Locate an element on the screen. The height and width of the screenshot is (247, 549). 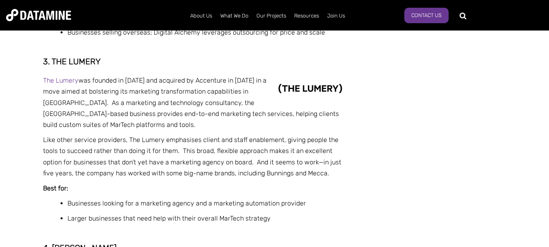
a: Join Us is located at coordinates (336, 16).